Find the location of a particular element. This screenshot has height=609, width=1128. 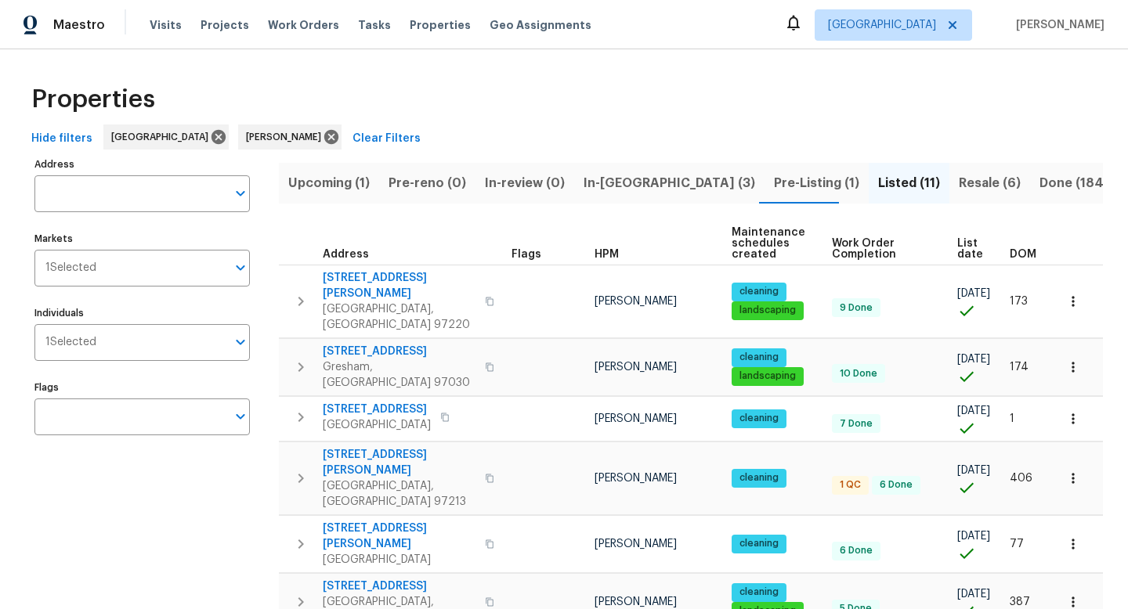

span: Projects is located at coordinates (225, 25).